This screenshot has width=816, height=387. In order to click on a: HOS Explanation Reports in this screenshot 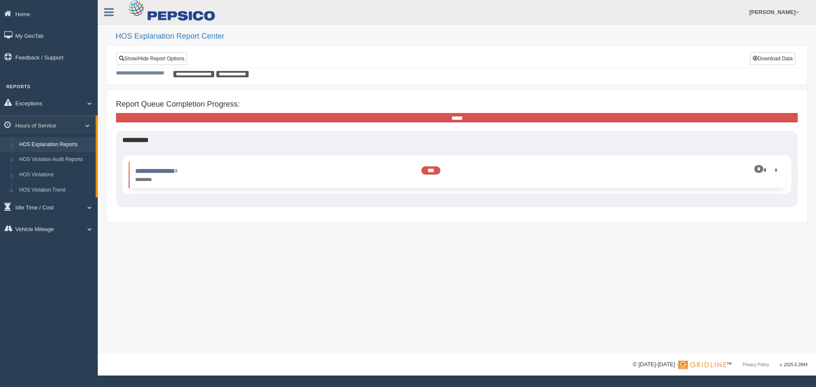, I will do `click(55, 145)`.